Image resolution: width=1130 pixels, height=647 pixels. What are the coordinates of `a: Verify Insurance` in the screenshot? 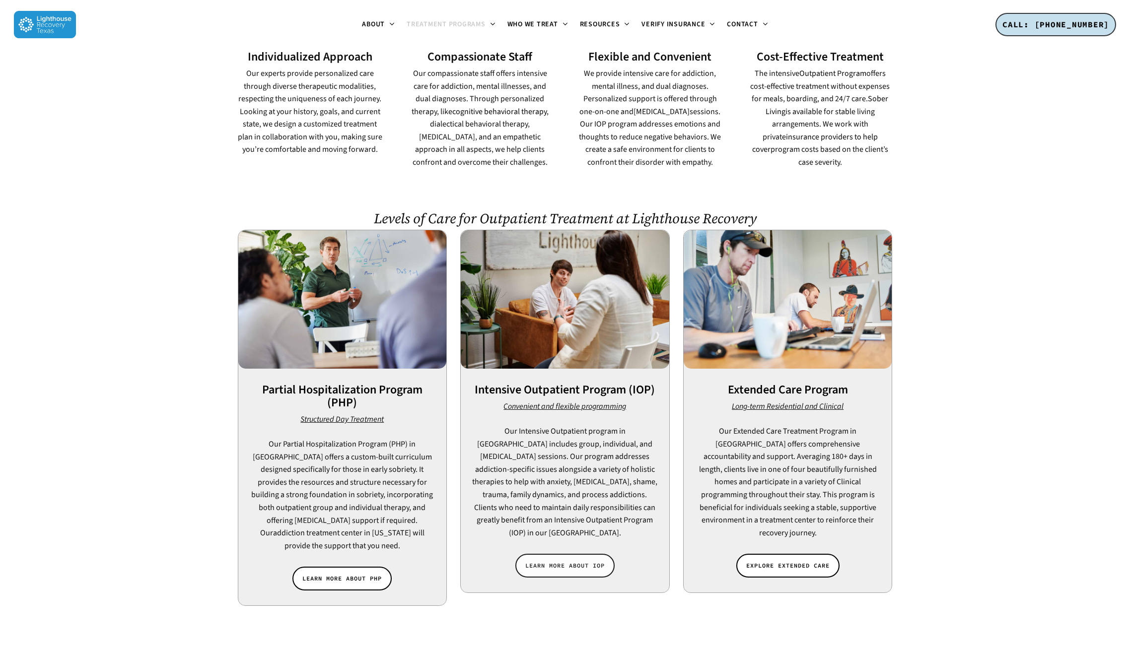 It's located at (678, 25).